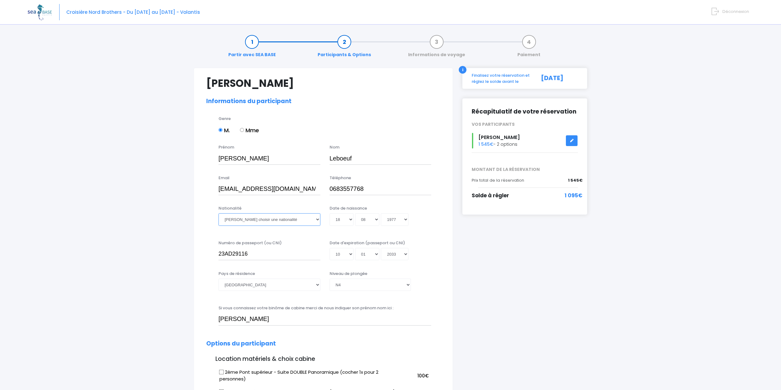  I want to click on input: 2ème Pont supérieur - Suite DOUBLE Panoramique (cocher 1x pour 2 personnes), so click(221, 372).